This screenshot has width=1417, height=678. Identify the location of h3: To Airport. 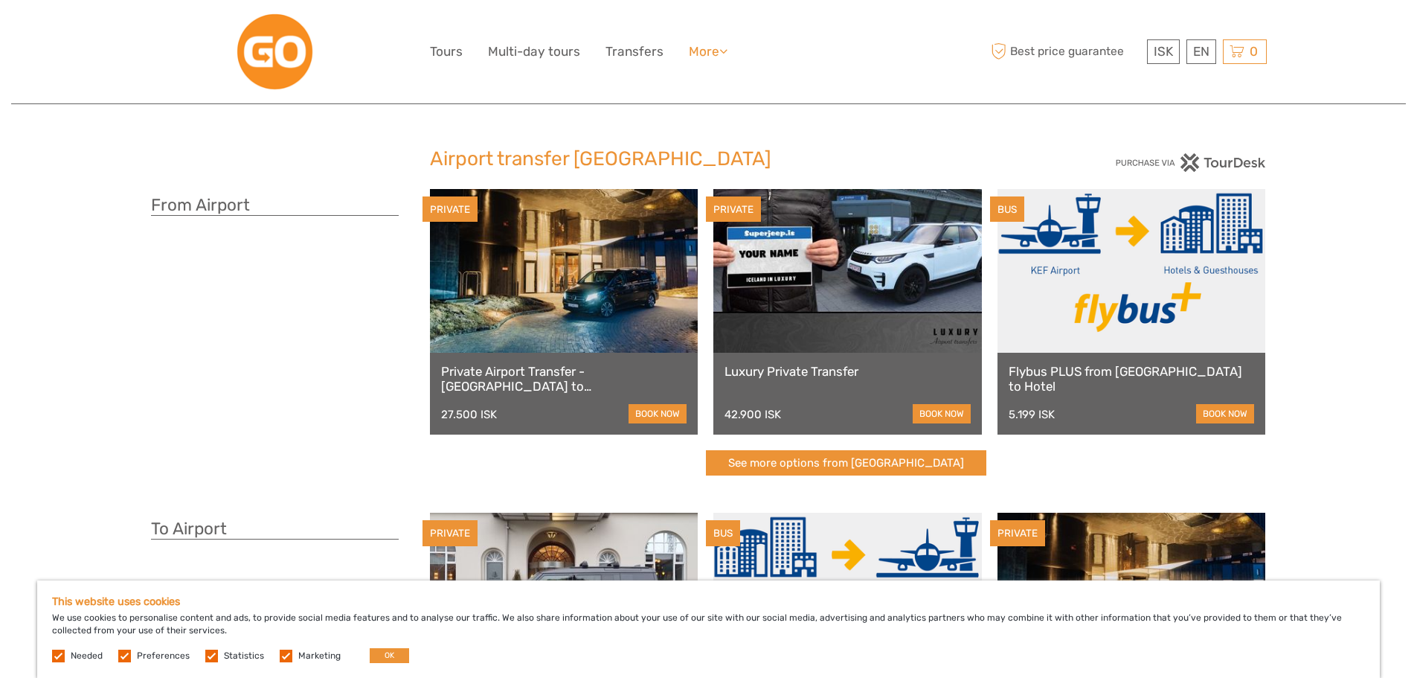
(274, 529).